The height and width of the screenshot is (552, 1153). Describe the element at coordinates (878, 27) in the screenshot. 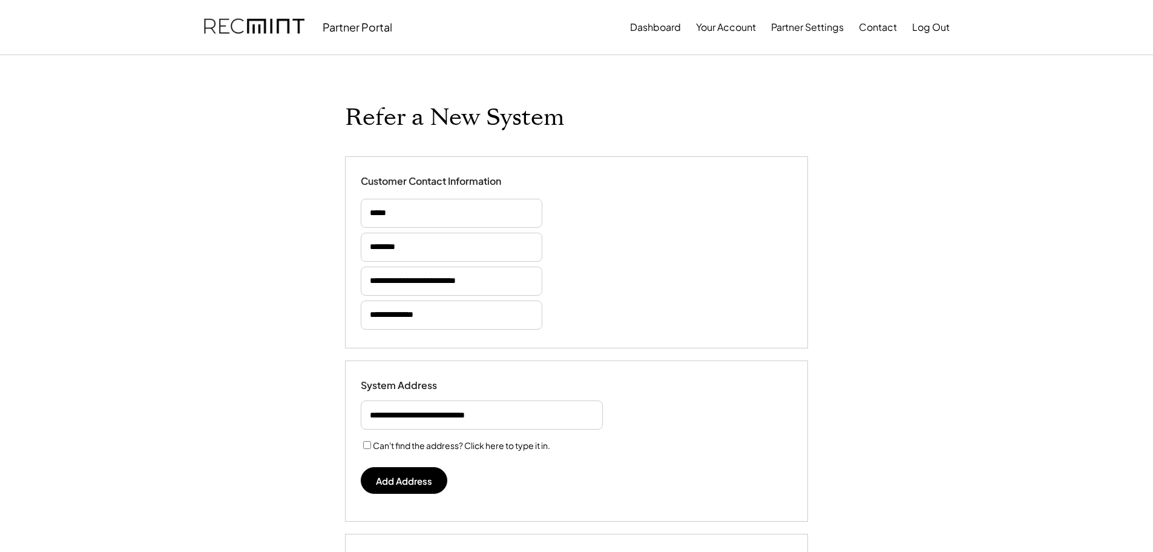

I see `button: Contact` at that location.